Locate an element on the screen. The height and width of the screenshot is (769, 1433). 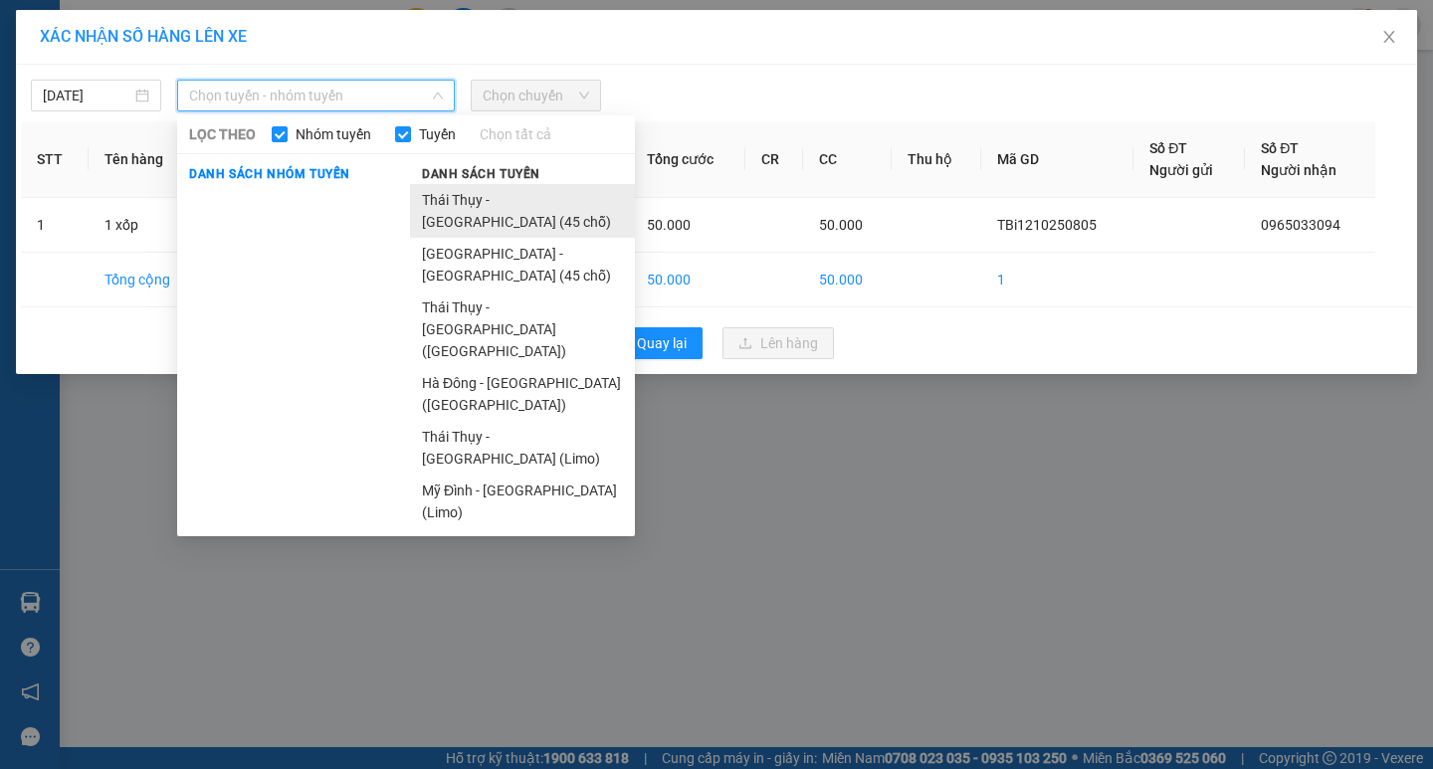
input: 11/10/2025 is located at coordinates (87, 96).